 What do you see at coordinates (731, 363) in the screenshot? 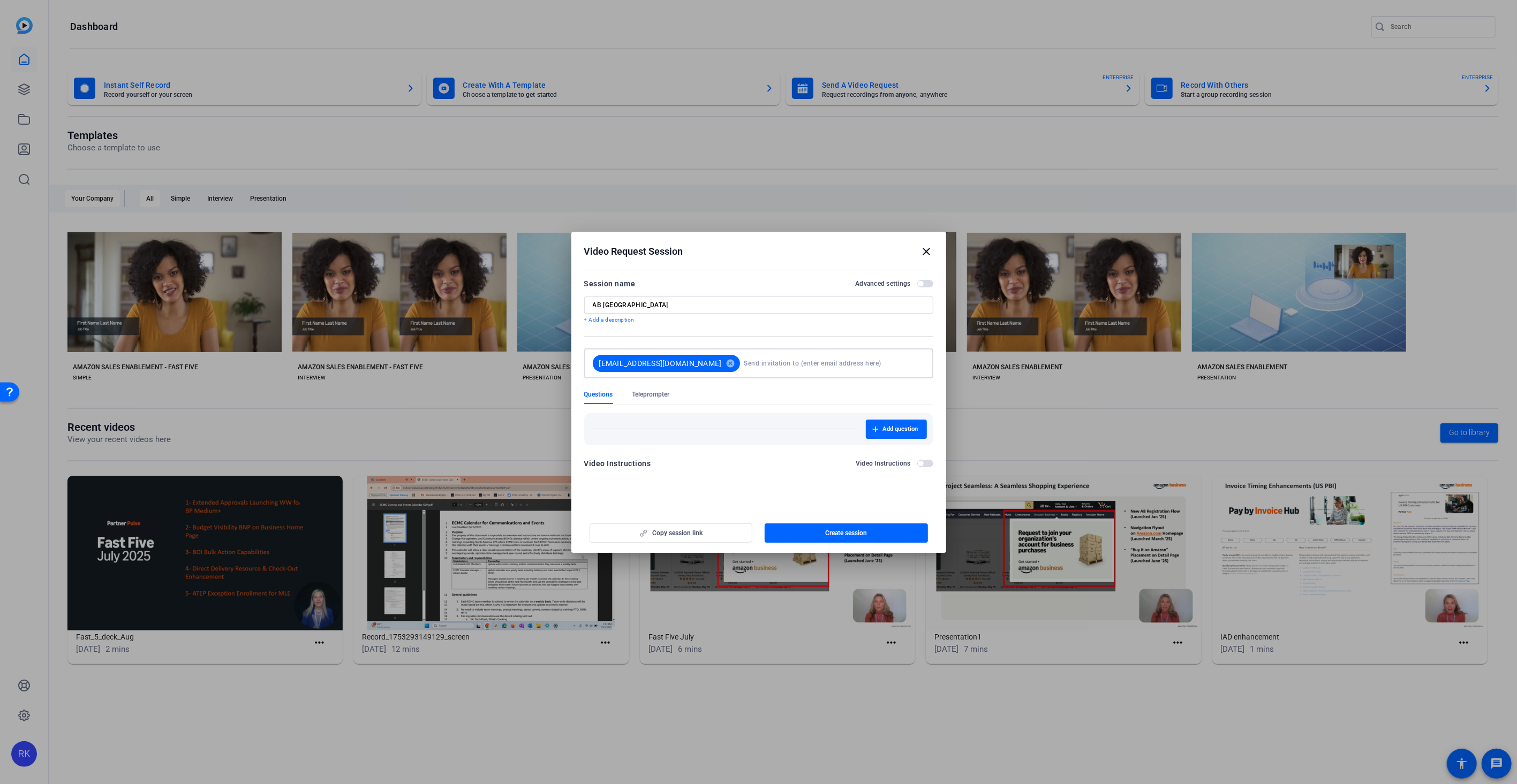
I see `mat-icon: cancel` at bounding box center [731, 363].